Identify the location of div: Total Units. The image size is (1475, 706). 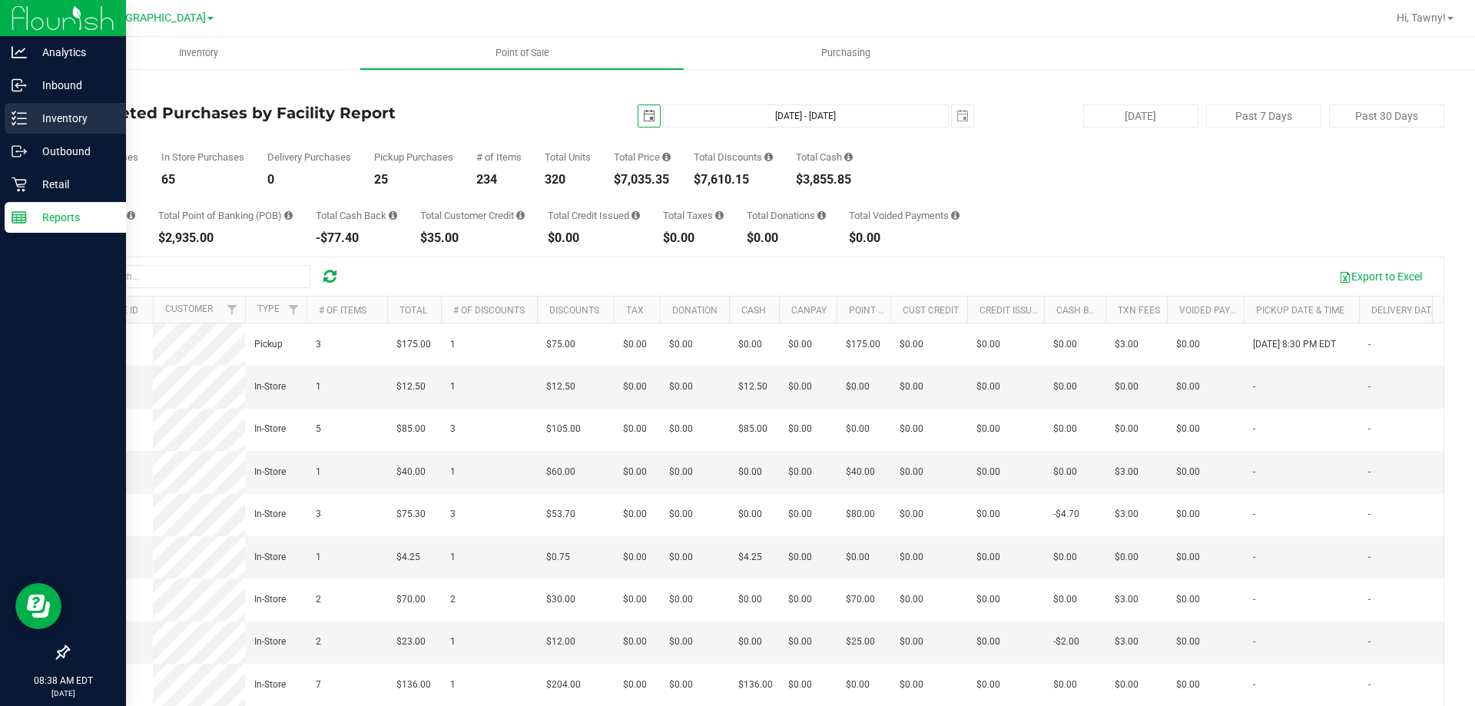
(568, 157).